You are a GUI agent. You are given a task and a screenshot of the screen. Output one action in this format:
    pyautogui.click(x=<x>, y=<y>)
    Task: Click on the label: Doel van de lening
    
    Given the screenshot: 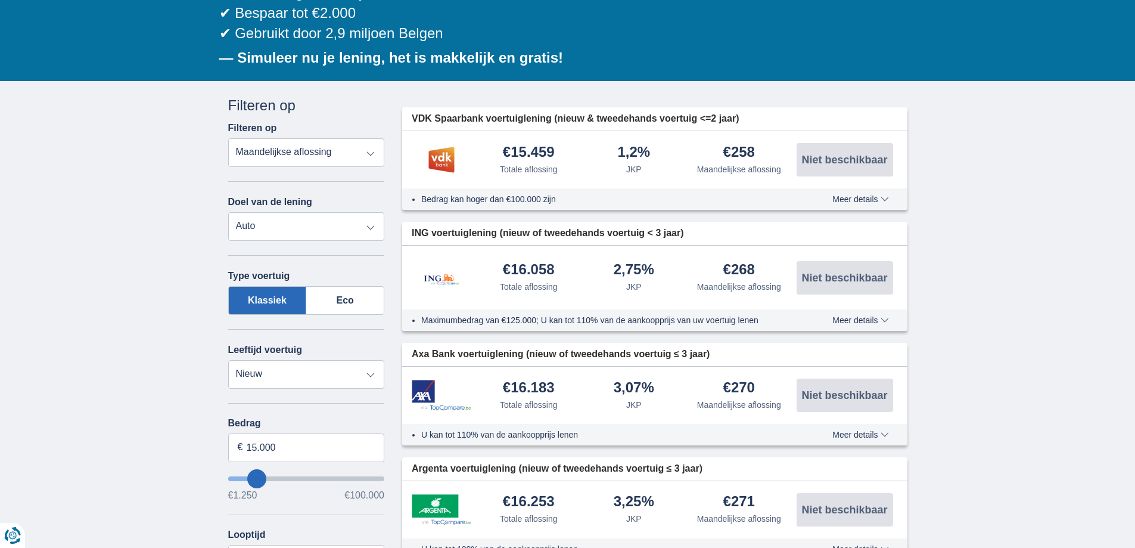 What is the action you would take?
    pyautogui.click(x=270, y=202)
    